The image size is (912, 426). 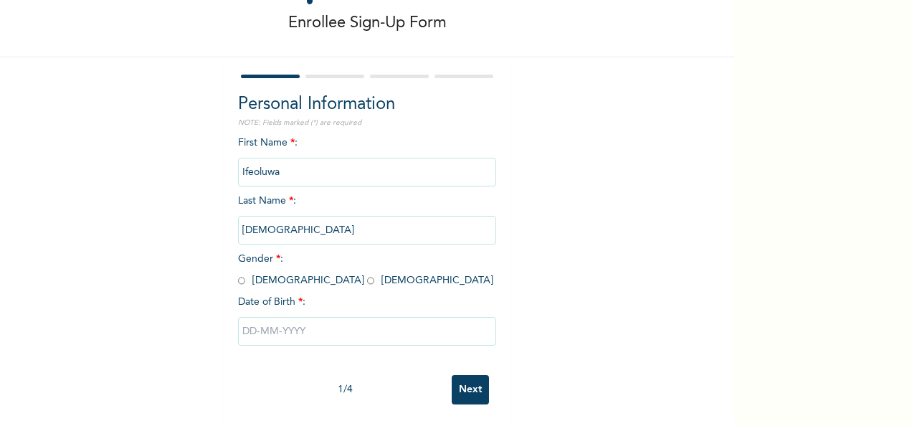 I want to click on input: Enter your last name, so click(x=367, y=230).